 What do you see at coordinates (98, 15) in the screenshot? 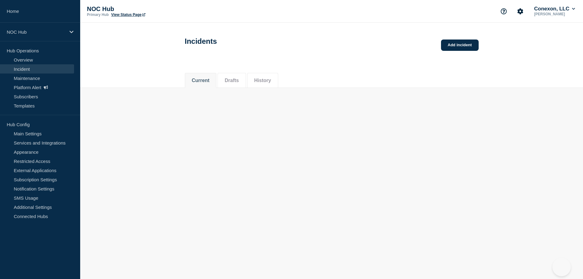
I see `p: Primary Hub` at bounding box center [98, 15].